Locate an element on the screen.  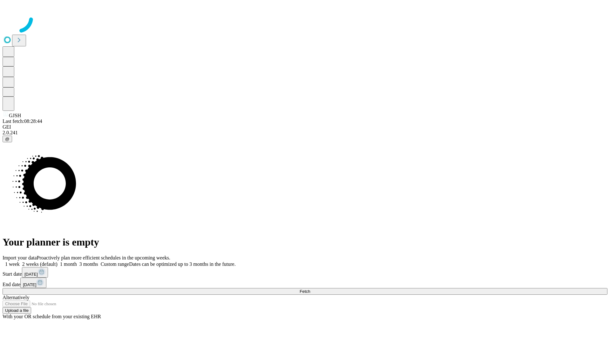
span: Custom range is located at coordinates (115, 264).